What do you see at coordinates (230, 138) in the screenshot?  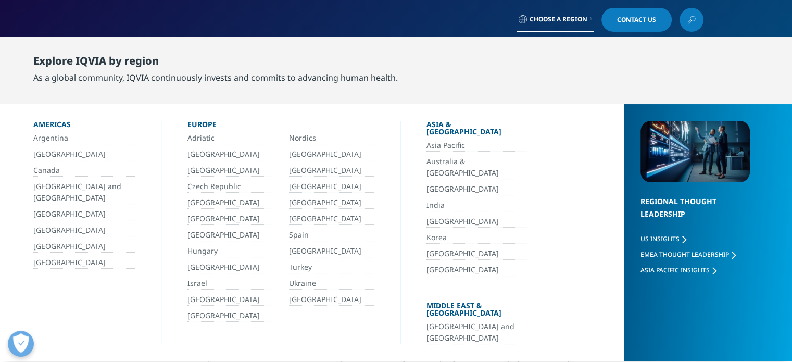 I see `a: Adriatic` at bounding box center [230, 138].